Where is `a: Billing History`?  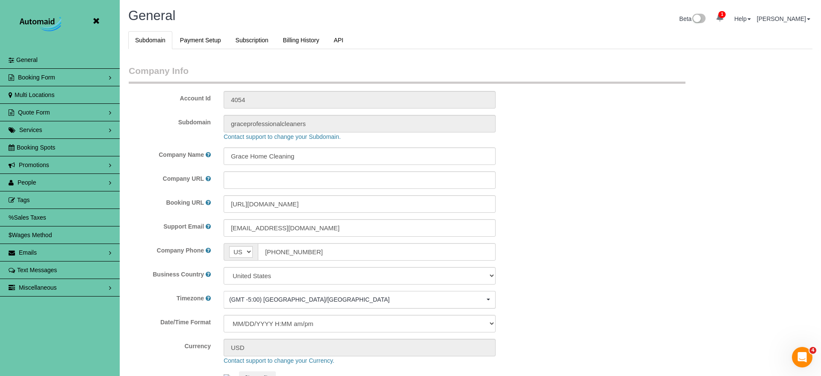
a: Billing History is located at coordinates (301, 40).